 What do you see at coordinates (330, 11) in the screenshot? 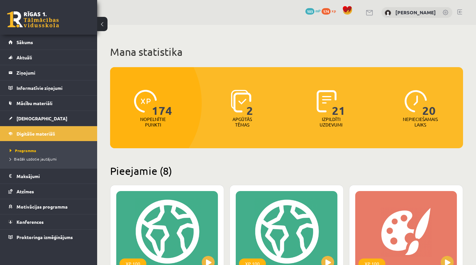
I see `a: 174 xp` at bounding box center [330, 11].